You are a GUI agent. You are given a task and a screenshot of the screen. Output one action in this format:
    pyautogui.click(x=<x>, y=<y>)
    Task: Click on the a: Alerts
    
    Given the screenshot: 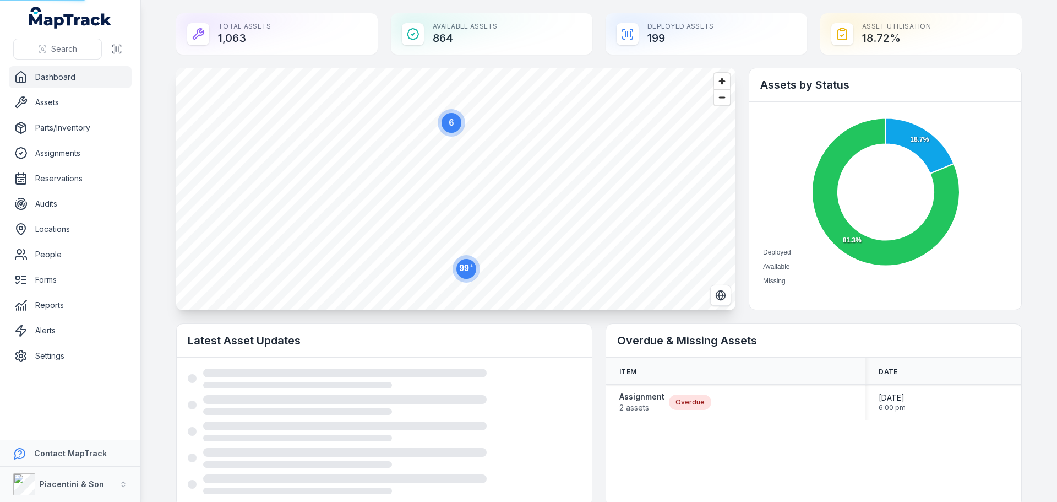 What is the action you would take?
    pyautogui.click(x=70, y=330)
    